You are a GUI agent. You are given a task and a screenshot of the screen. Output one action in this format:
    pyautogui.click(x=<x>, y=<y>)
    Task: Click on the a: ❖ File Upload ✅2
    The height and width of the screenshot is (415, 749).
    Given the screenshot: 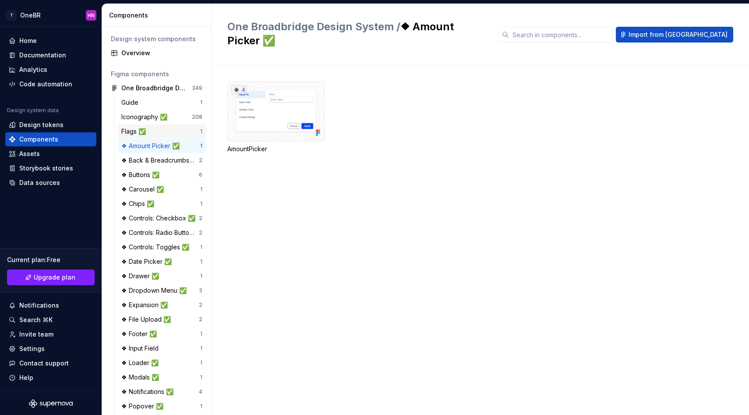 What is the action you would take?
    pyautogui.click(x=162, y=320)
    